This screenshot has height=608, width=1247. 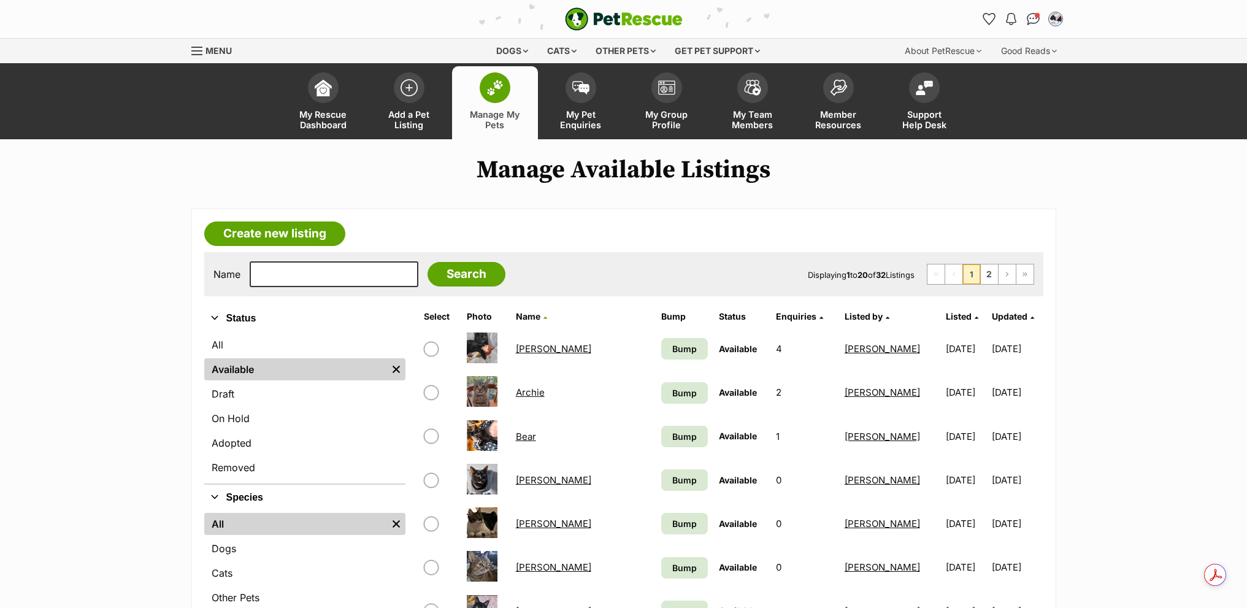 What do you see at coordinates (849, 275) in the screenshot?
I see `strong: 1` at bounding box center [849, 275].